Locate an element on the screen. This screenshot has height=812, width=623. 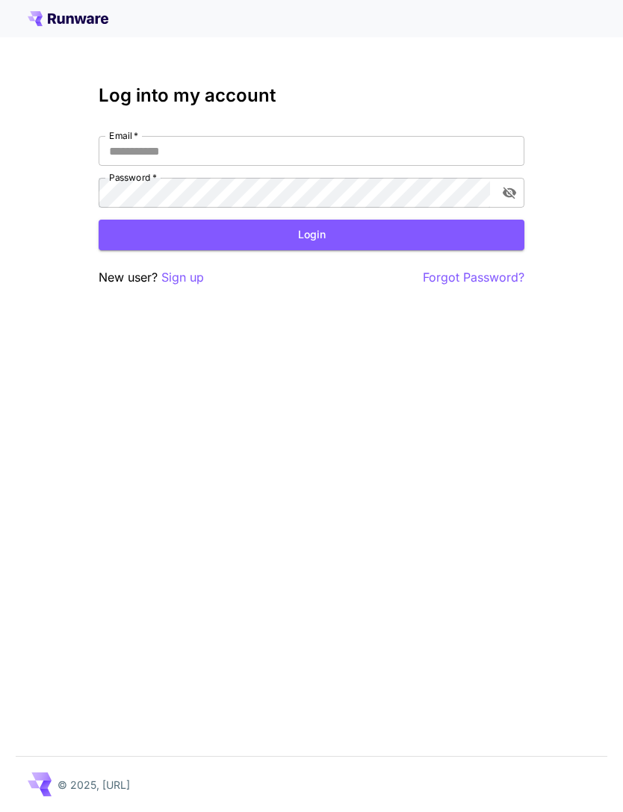
button: Sign up is located at coordinates (182, 277).